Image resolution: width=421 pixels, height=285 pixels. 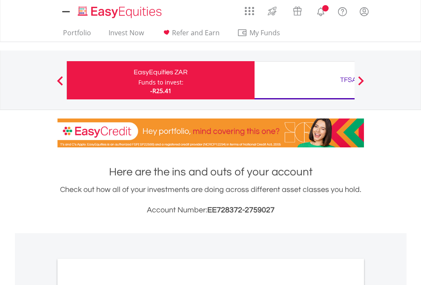 I want to click on img: grid-menu-icon.svg, so click(x=249, y=11).